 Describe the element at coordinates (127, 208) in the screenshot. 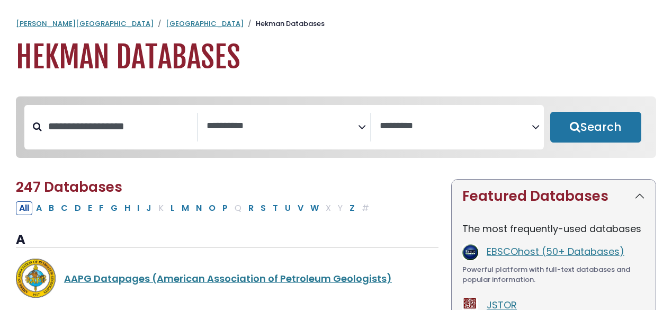

I see `button: Filter Results H` at that location.